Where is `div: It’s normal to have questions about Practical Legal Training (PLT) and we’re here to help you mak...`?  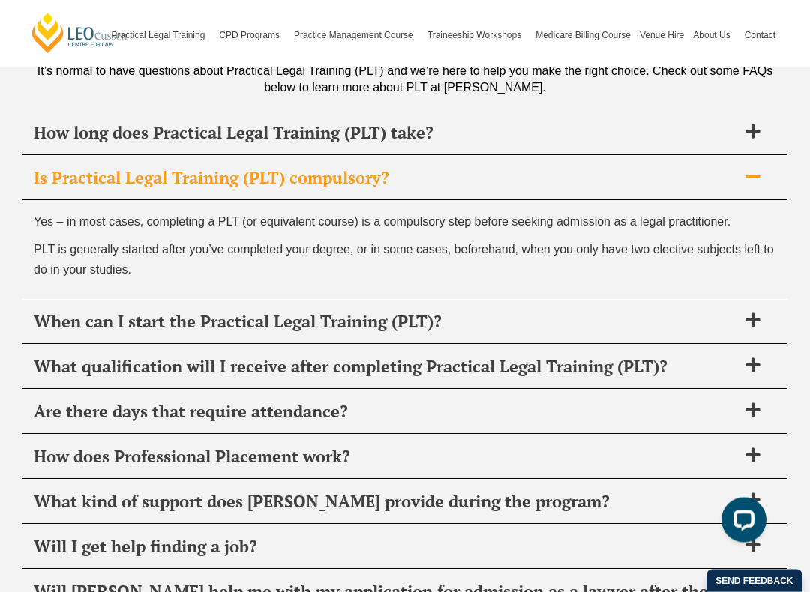 div: It’s normal to have questions about Practical Legal Training (PLT) and we’re here to help you mak... is located at coordinates (405, 80).